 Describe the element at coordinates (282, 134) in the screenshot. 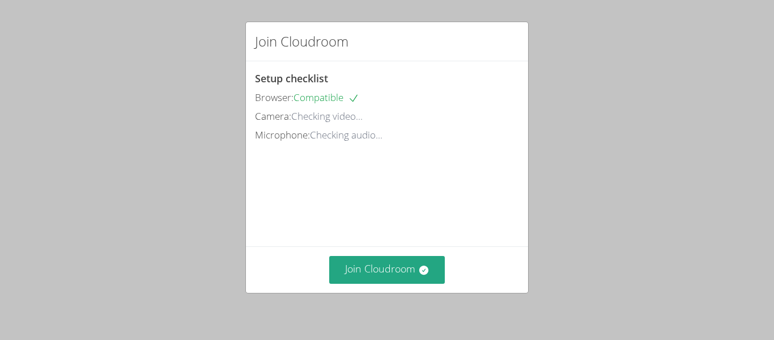

I see `span: Microphone:` at that location.